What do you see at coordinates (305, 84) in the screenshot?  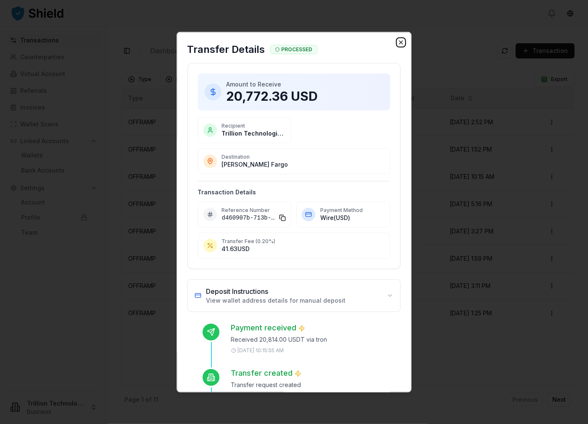 I see `p: Amount to Receive` at bounding box center [305, 84].